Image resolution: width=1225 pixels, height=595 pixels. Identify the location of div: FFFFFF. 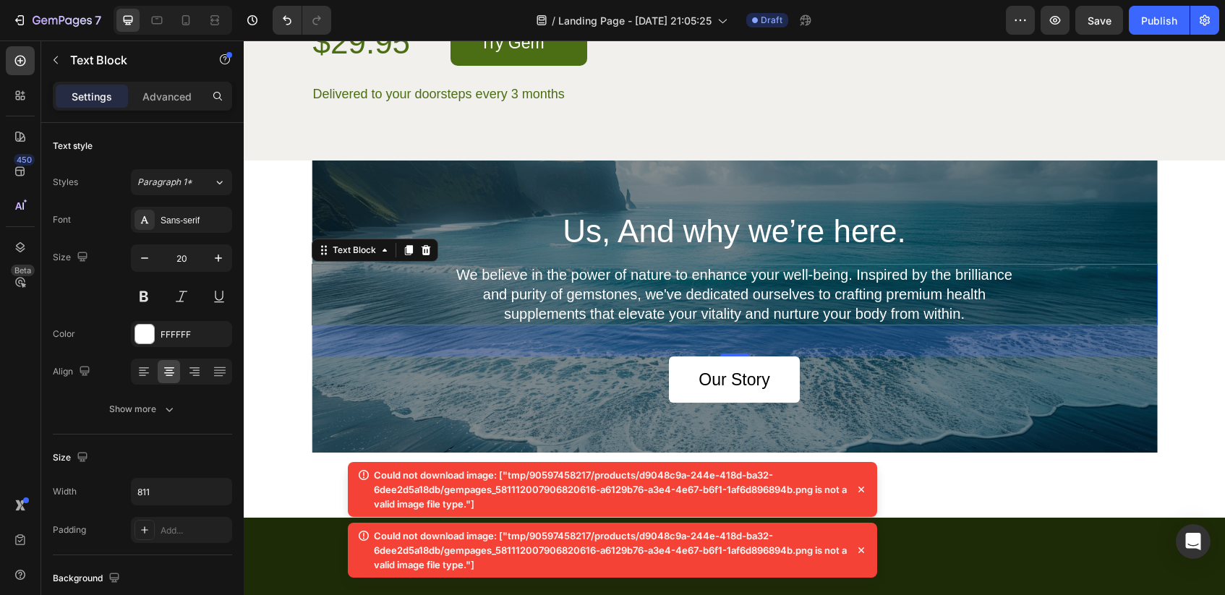
(195, 335).